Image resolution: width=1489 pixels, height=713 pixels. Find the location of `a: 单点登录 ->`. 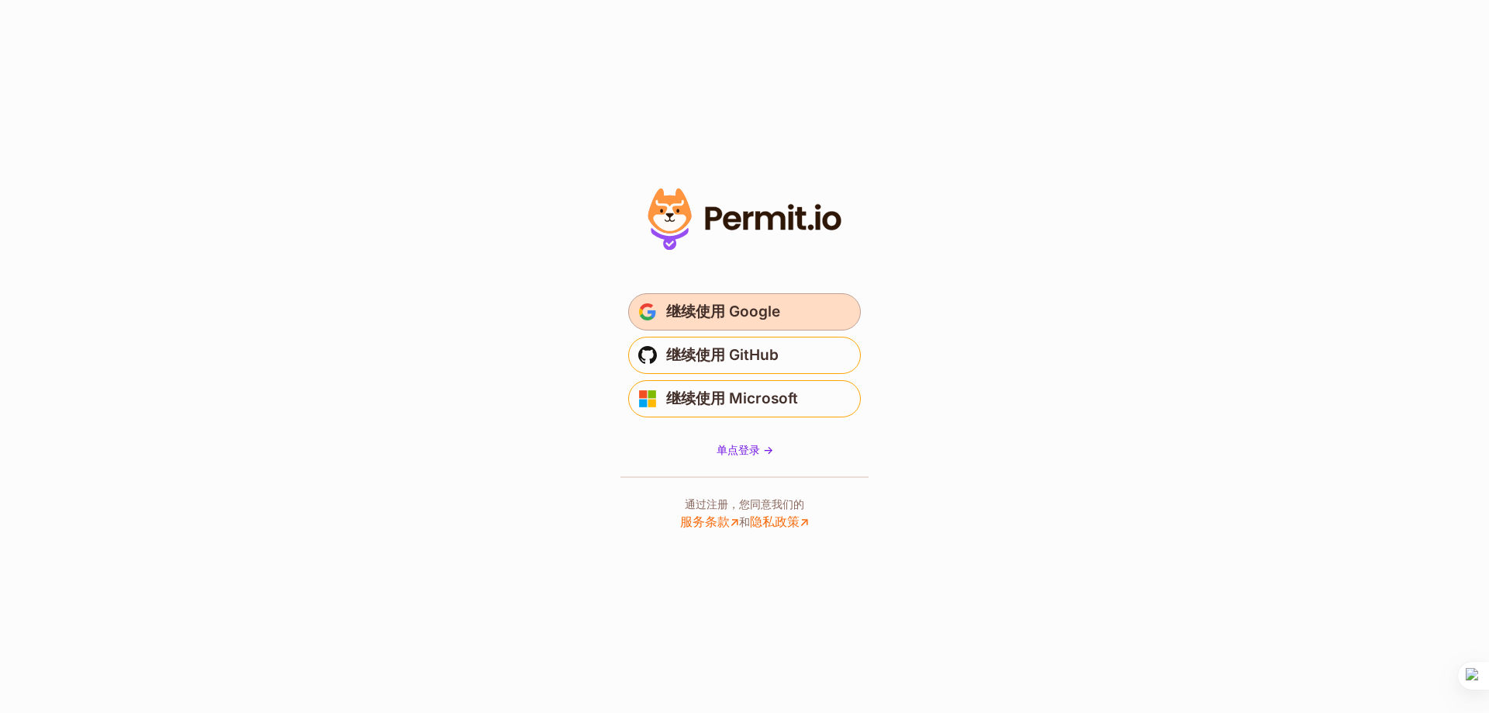

a: 单点登录 -> is located at coordinates (744, 450).